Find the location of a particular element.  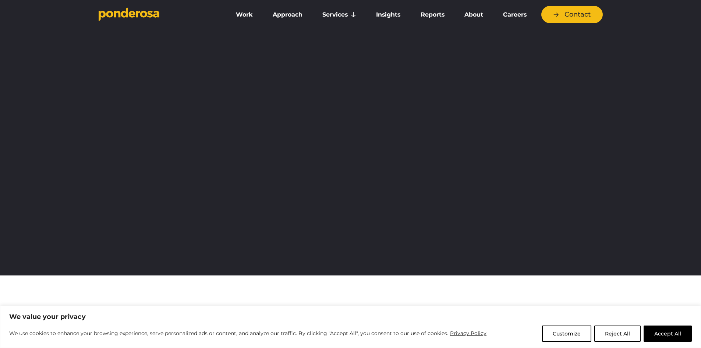

p: We use cookies to enhance your browsing experience, serve personalized ads or content, and analyz... is located at coordinates (248, 333).